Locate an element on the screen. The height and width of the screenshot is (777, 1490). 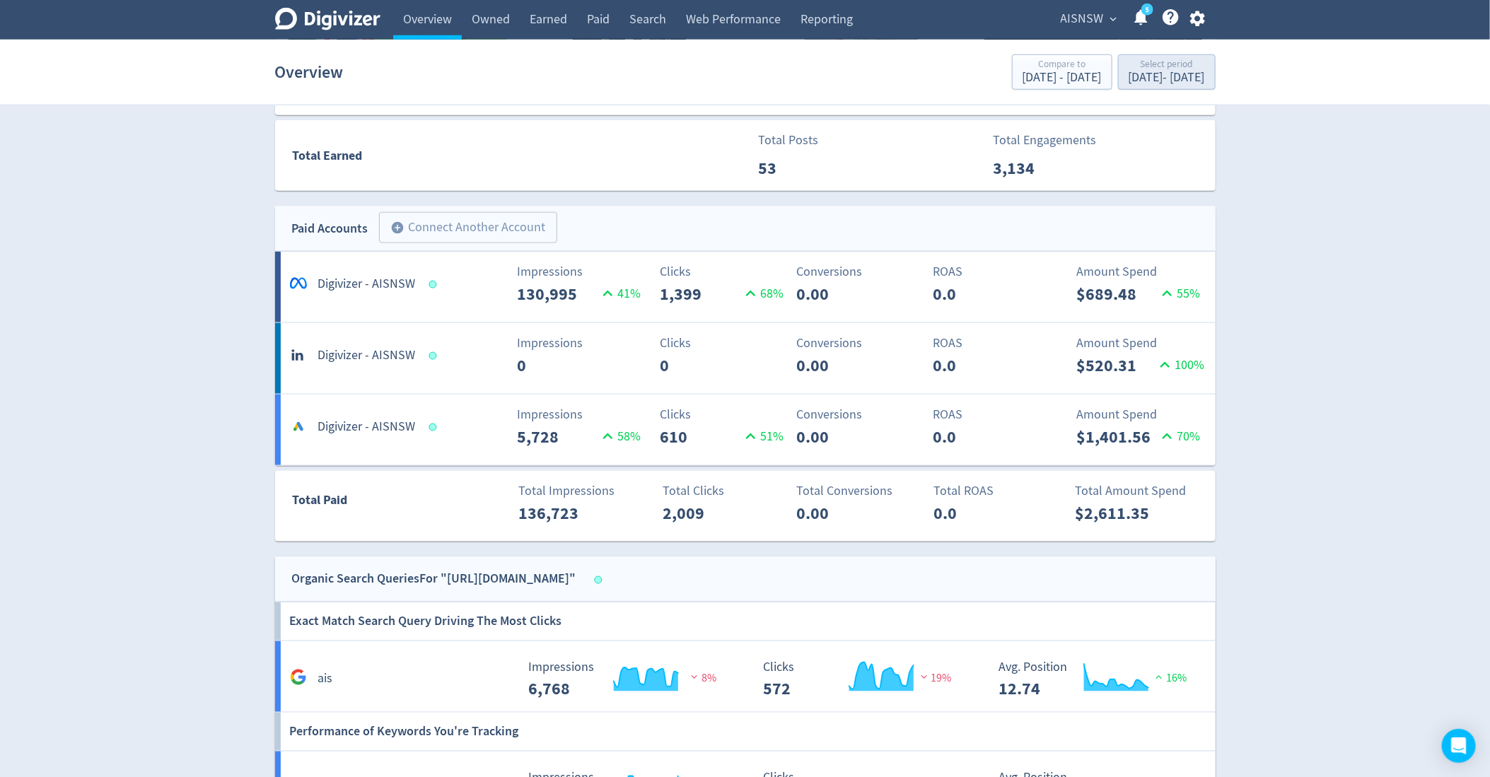
span: 19% is located at coordinates (934, 679).